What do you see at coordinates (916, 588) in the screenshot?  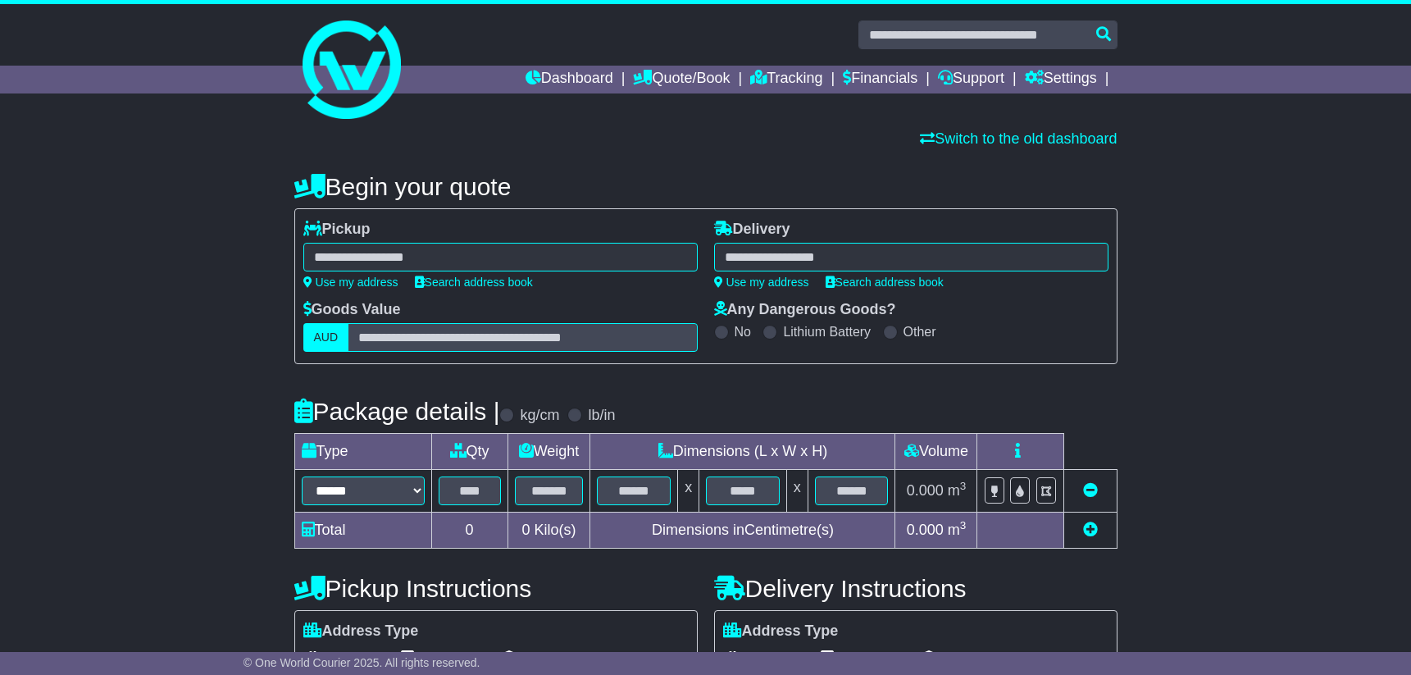 I see `h4: Delivery Instructions` at bounding box center [916, 588].